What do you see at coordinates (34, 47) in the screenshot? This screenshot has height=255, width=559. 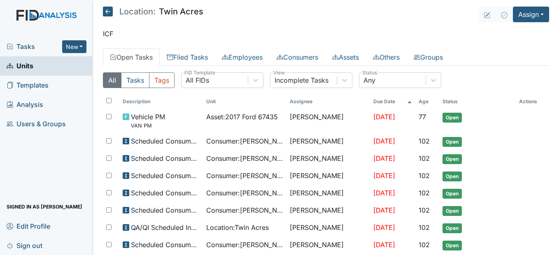 I see `a: Tasks` at bounding box center [34, 47].